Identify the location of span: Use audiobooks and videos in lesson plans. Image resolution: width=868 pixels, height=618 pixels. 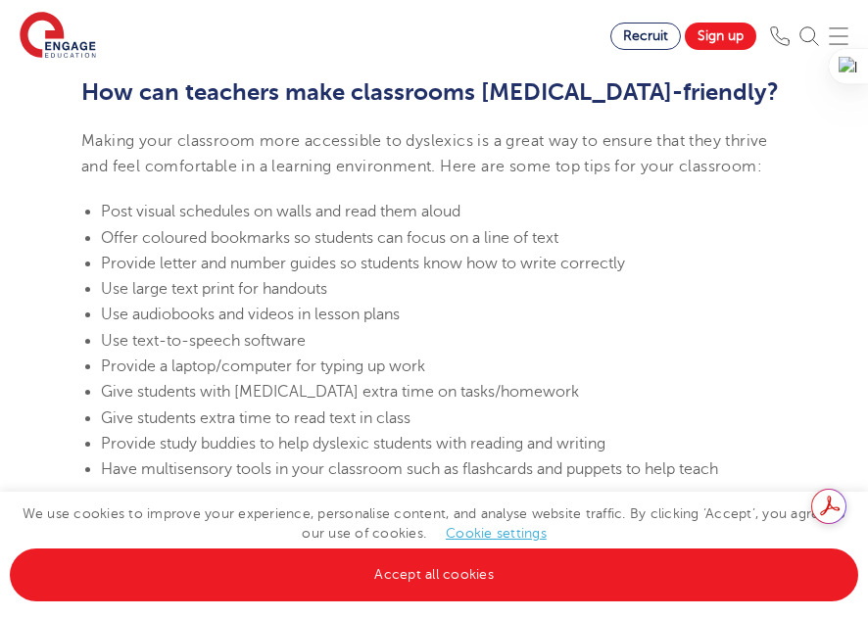
(250, 315).